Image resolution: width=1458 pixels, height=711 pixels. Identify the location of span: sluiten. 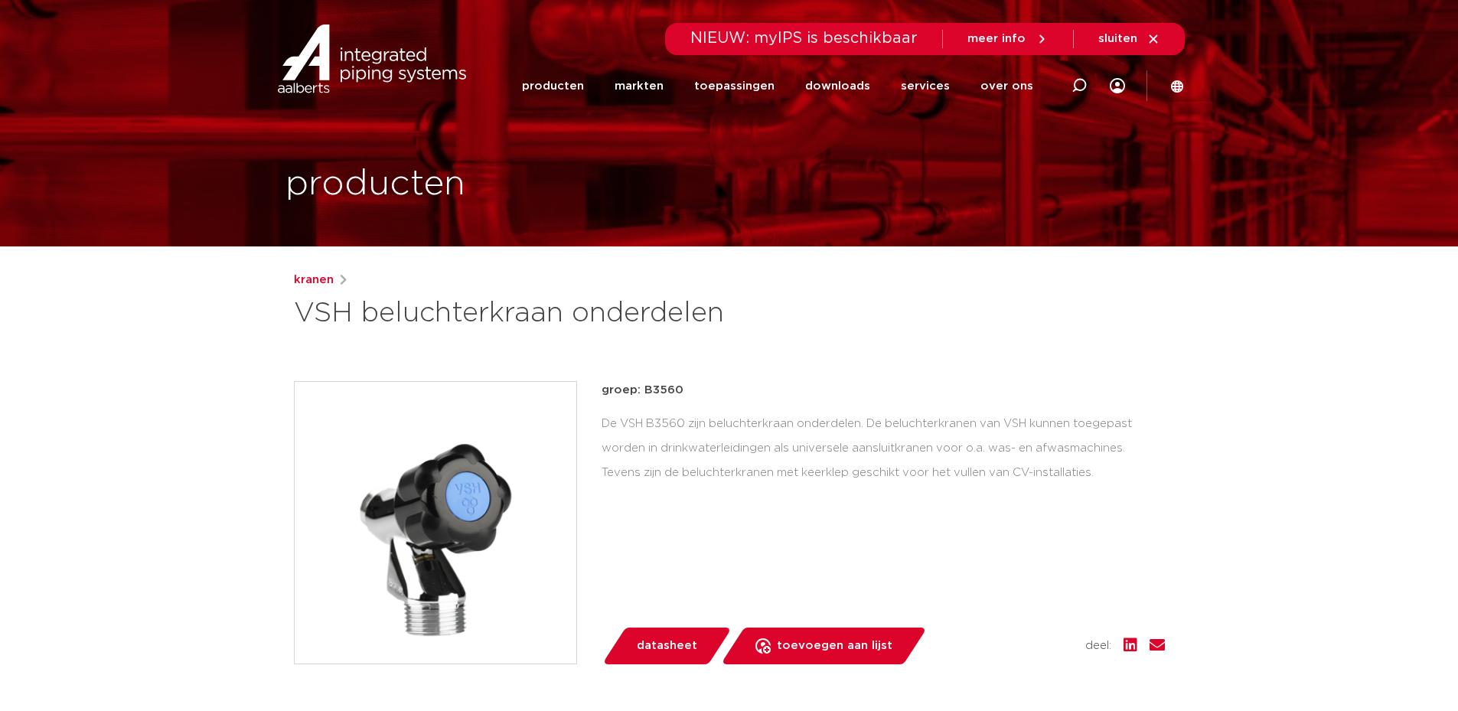
(1117, 38).